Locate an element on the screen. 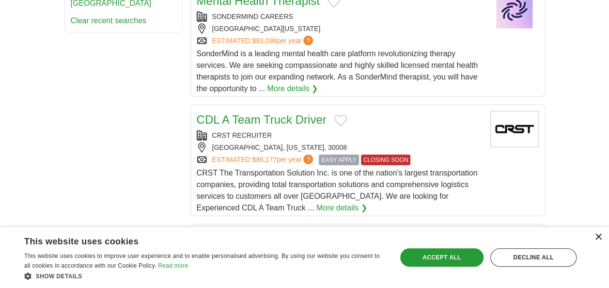 The image size is (609, 288). button: Add to favorite jobs is located at coordinates (341, 121).